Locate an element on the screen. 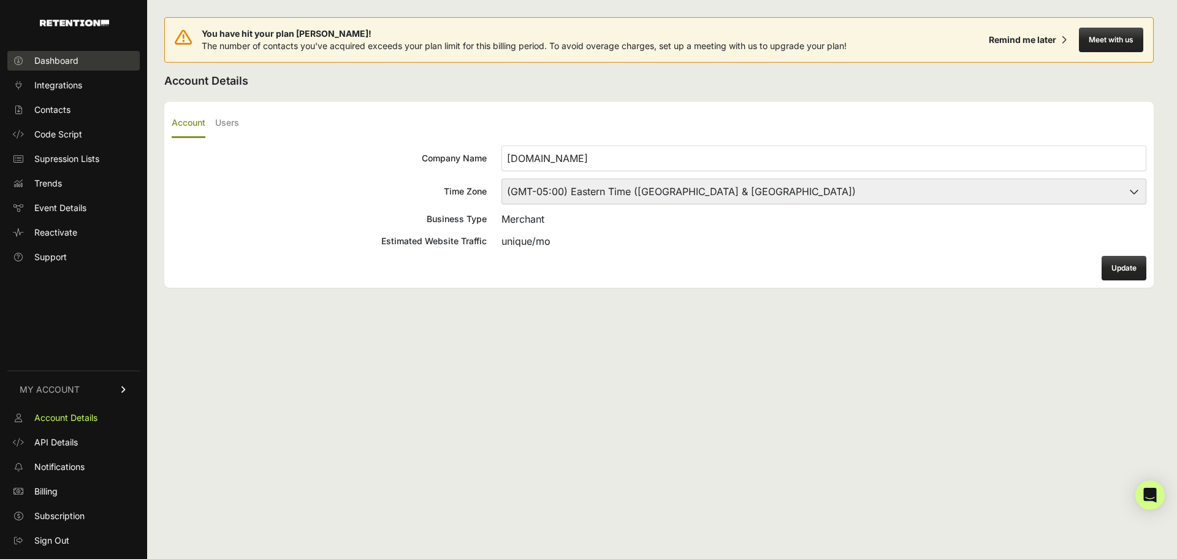 The width and height of the screenshot is (1177, 559). span: Code Script is located at coordinates (58, 134).